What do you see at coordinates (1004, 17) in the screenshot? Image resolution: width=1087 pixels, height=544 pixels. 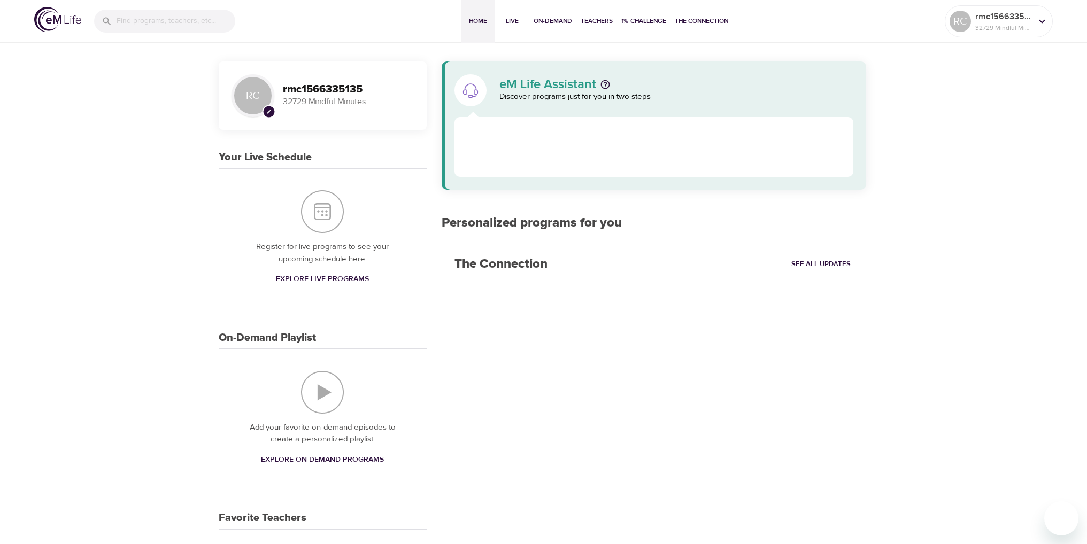 I see `p: rmc1566335135` at bounding box center [1004, 17].